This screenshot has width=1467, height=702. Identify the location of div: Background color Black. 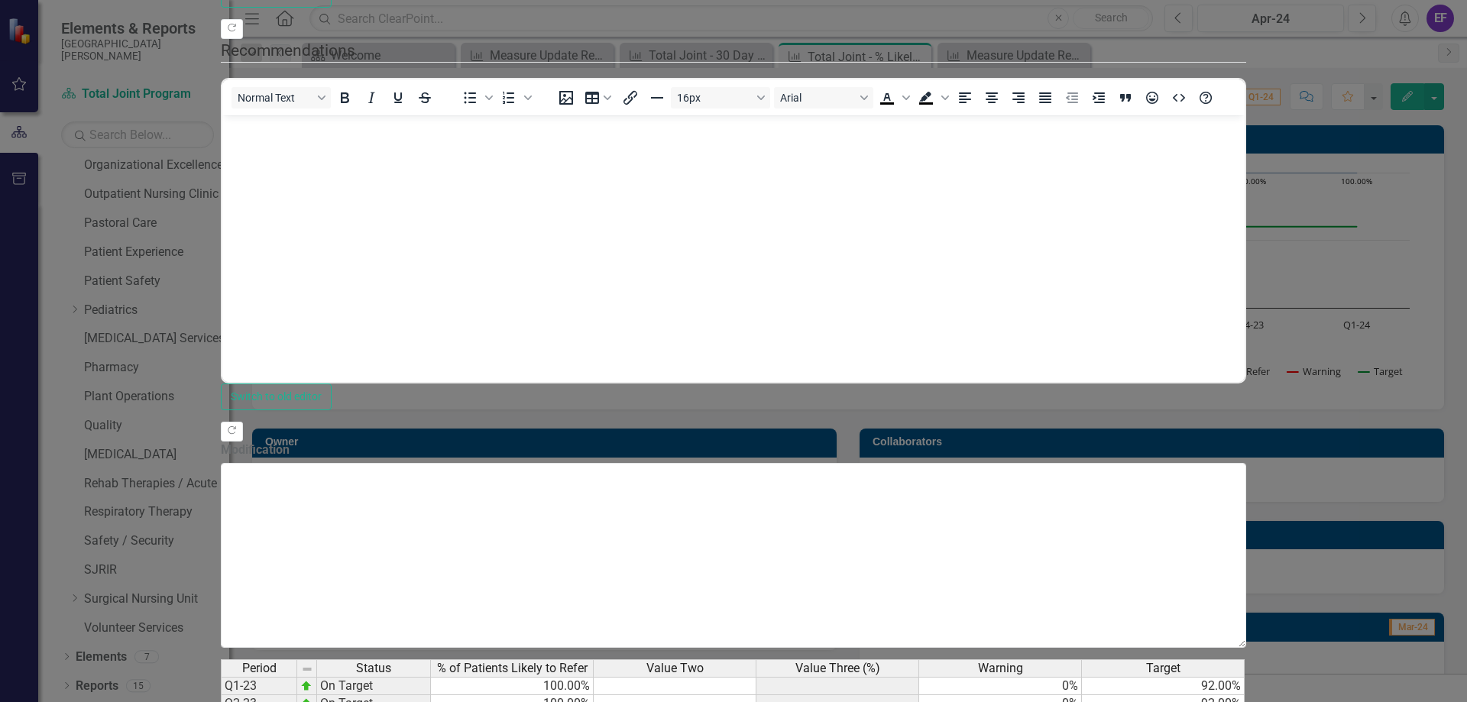
(932, 98).